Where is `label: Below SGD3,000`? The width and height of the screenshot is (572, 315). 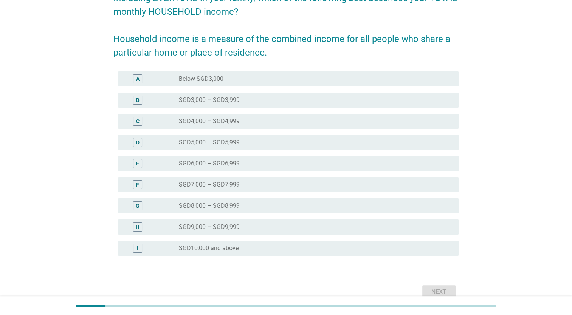 label: Below SGD3,000 is located at coordinates (201, 79).